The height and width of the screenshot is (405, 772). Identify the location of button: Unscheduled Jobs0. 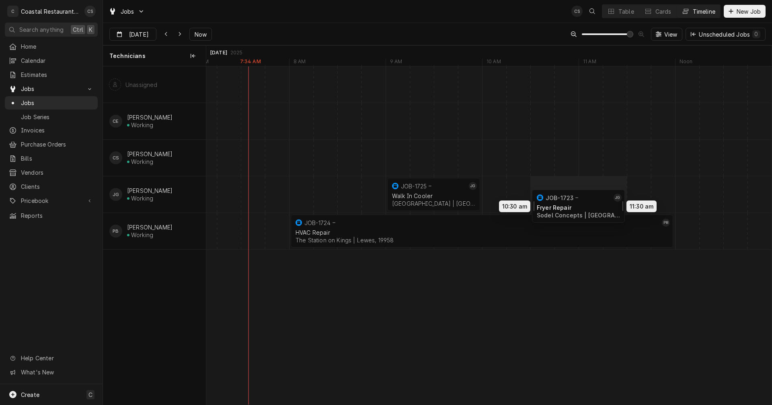
(725, 34).